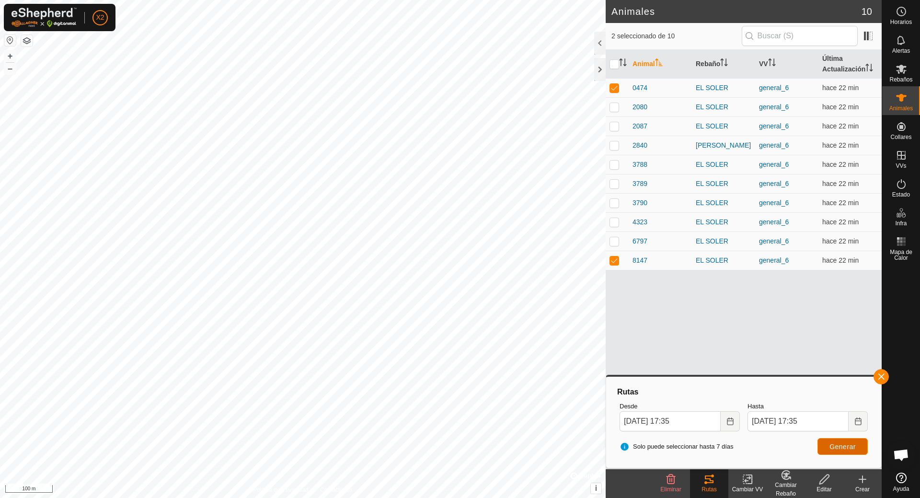  What do you see at coordinates (660, 64) in the screenshot?
I see `th: Animal` at bounding box center [660, 64].